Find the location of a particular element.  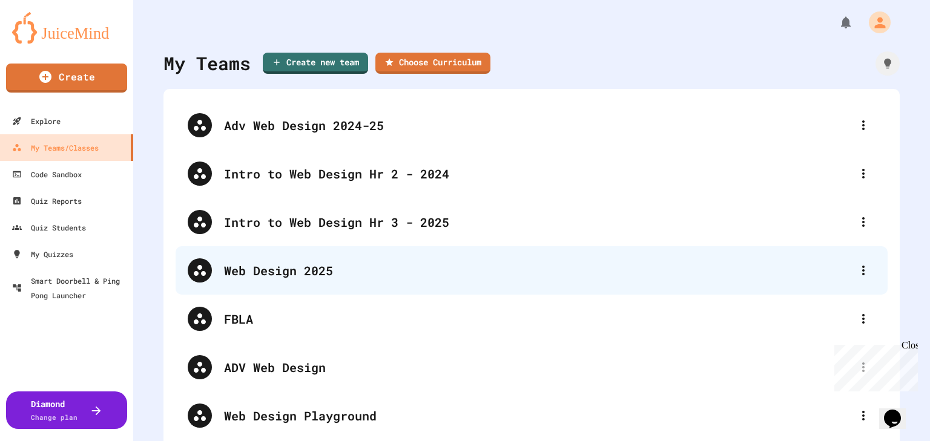

div: Code Sandbox is located at coordinates (47, 174).